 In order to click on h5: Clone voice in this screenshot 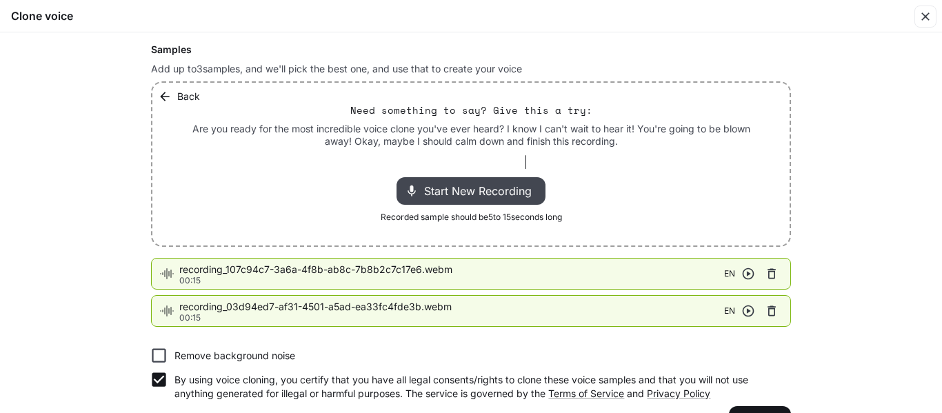, I will do `click(42, 16)`.